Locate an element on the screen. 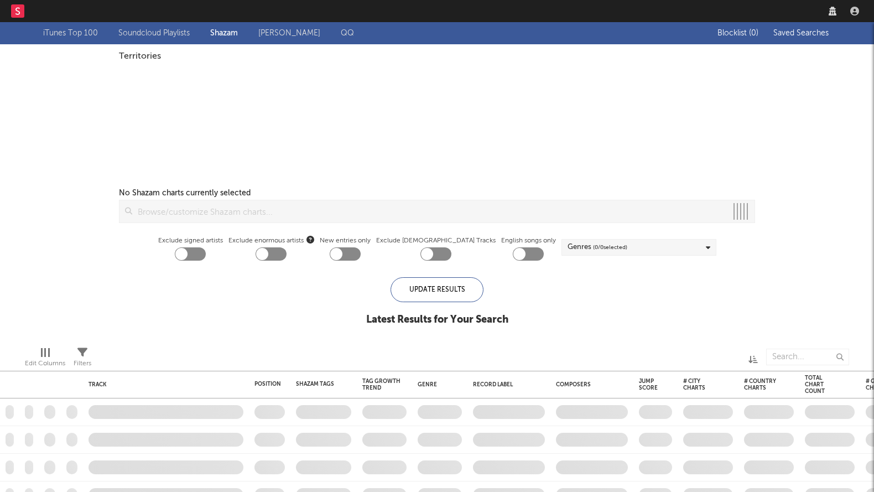 The height and width of the screenshot is (492, 874). div: Composers is located at coordinates (589, 384).